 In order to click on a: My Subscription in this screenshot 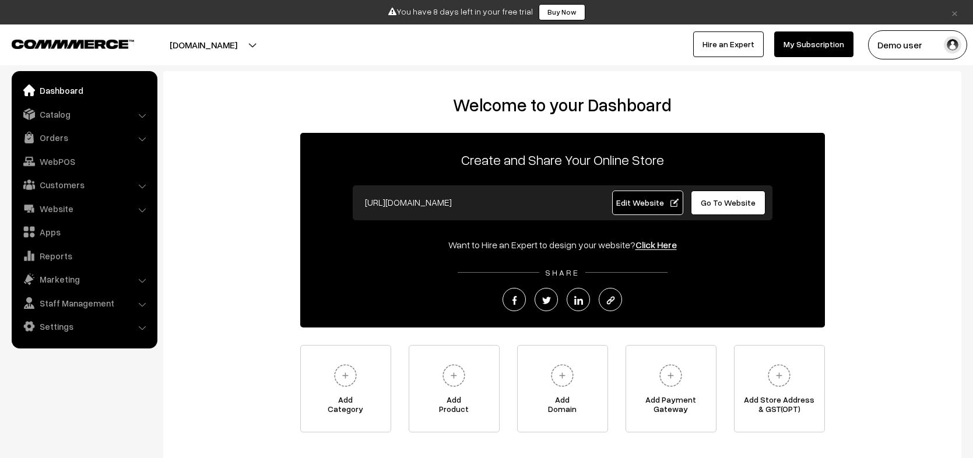, I will do `click(814, 44)`.